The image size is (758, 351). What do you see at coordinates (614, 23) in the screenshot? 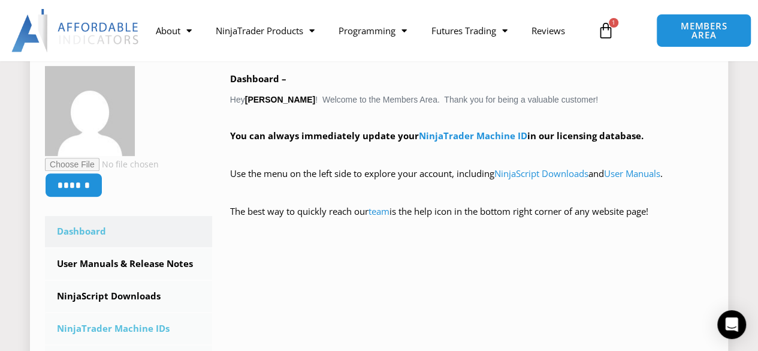
I see `span: 1` at bounding box center [614, 23].